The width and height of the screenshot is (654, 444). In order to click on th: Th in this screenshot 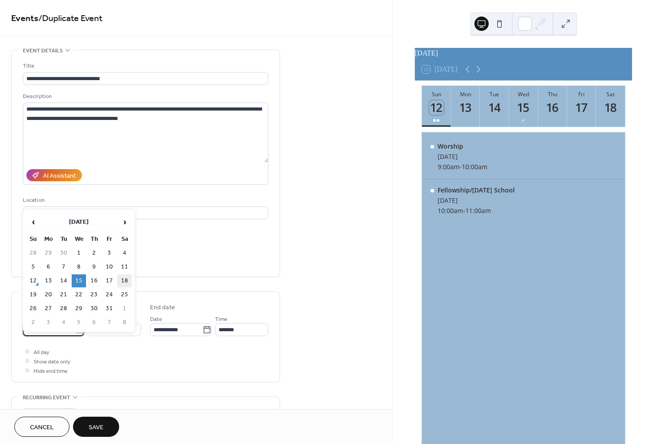, I will do `click(94, 239)`.